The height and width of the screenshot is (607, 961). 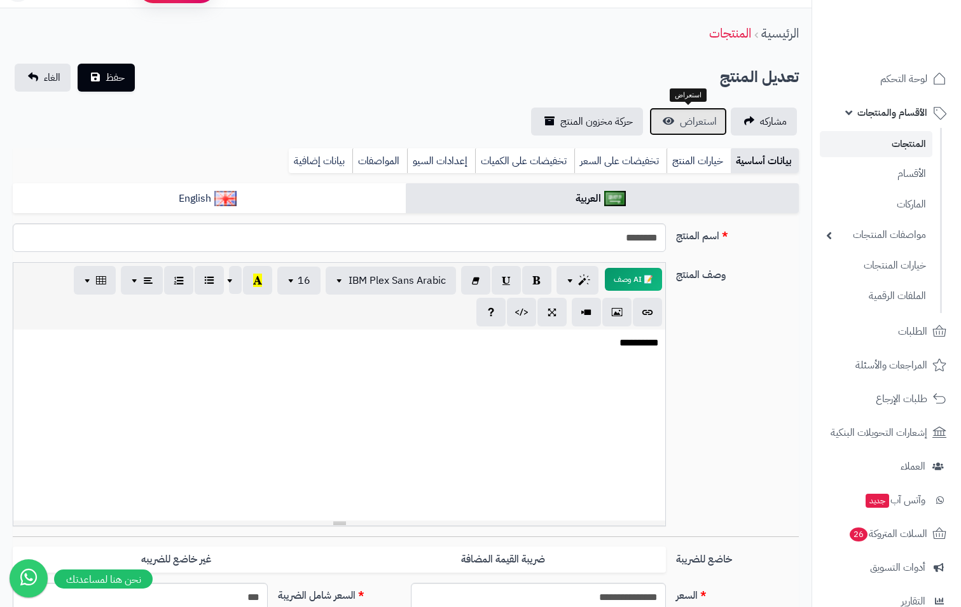 I want to click on a: بيانات أساسية, so click(x=765, y=161).